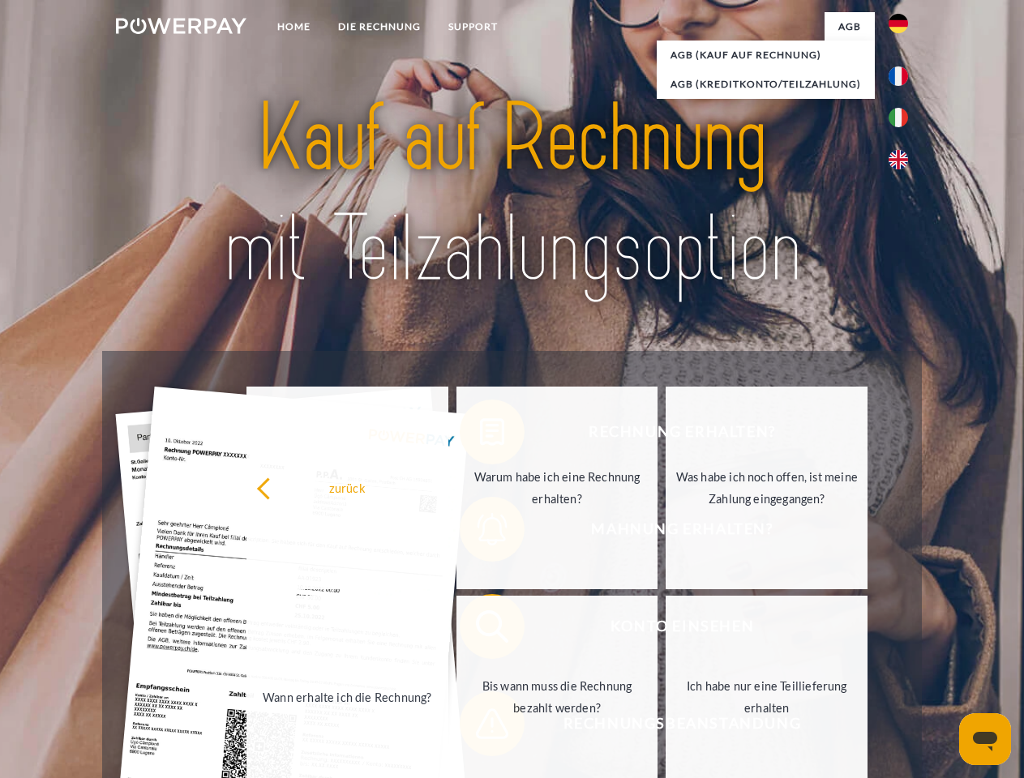 Image resolution: width=1024 pixels, height=778 pixels. Describe the element at coordinates (766, 697) in the screenshot. I see `div: Ich habe nur eine Teillieferung erhalten` at that location.